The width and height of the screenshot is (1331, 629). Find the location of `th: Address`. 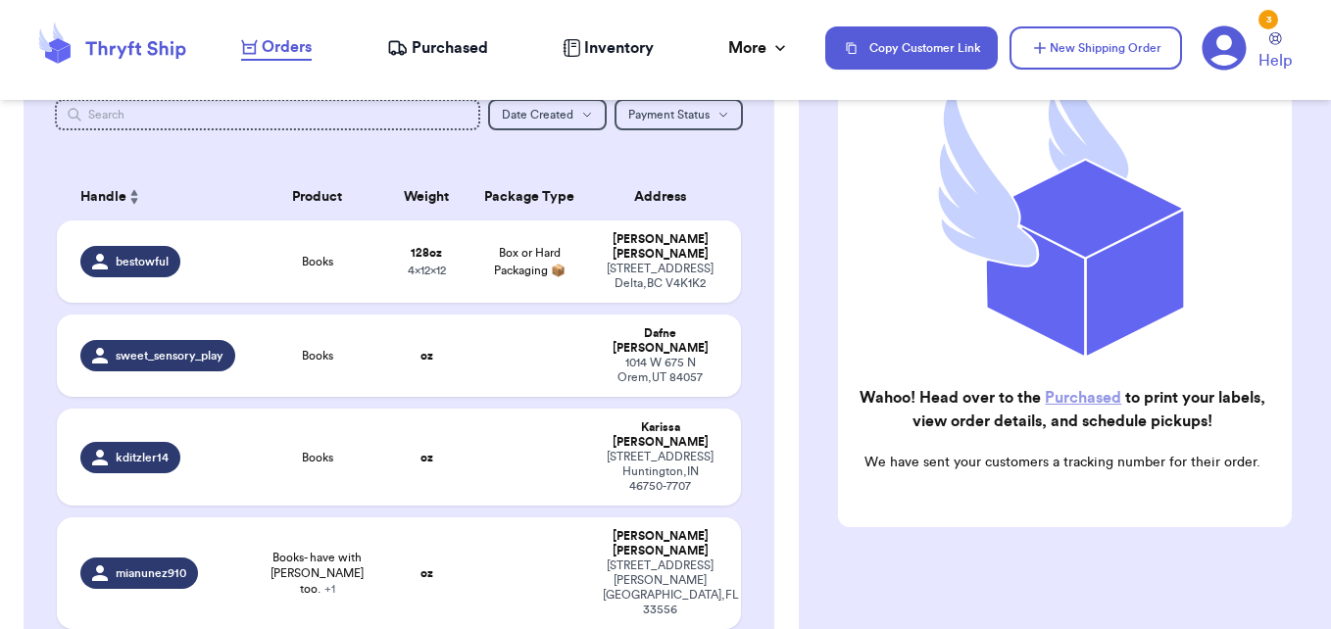

th: Address is located at coordinates (666, 197).